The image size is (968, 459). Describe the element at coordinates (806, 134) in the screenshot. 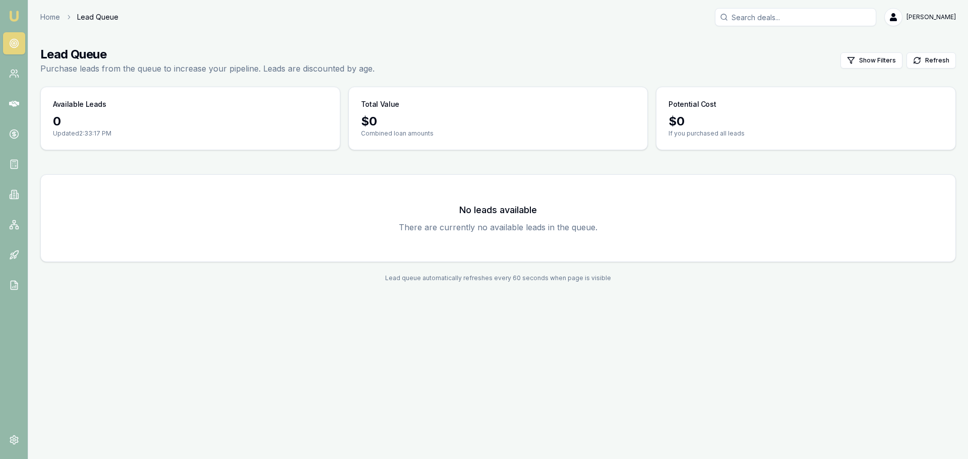

I see `p: If you purchased all leads` at that location.